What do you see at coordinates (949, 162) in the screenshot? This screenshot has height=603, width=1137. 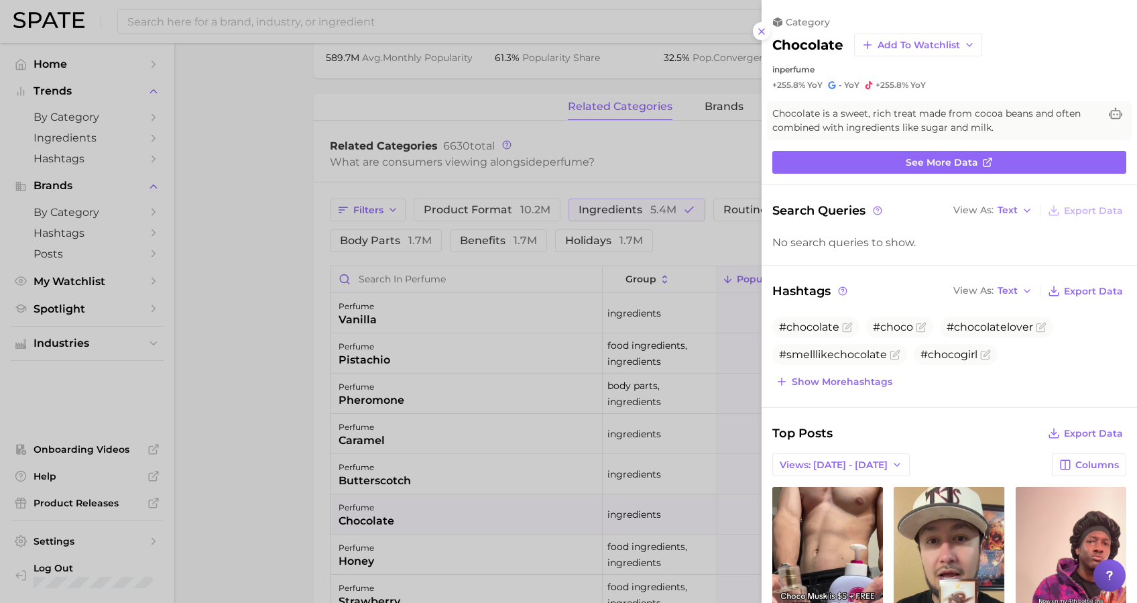 I see `a: See more data` at bounding box center [949, 162].